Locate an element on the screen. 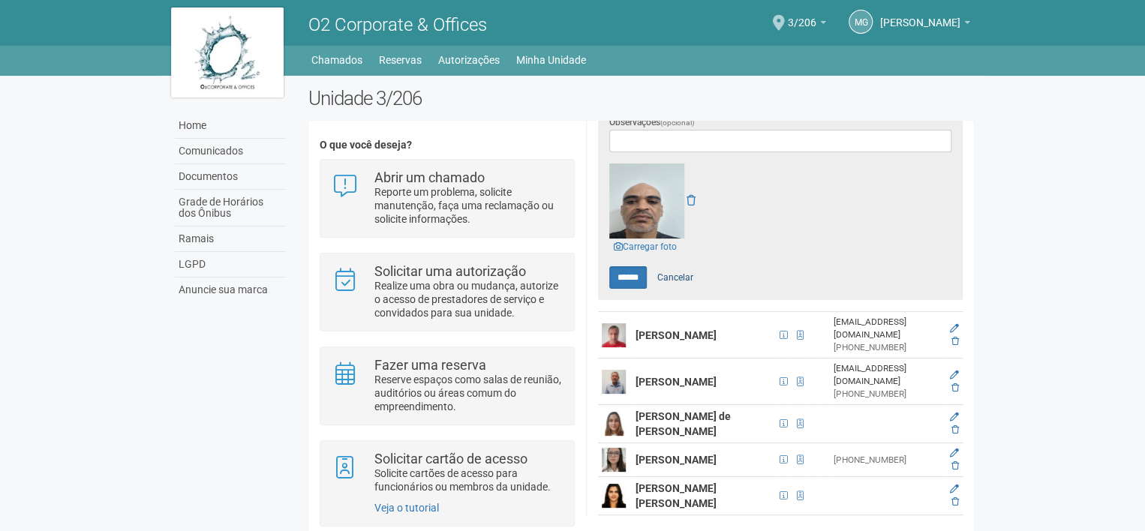  a: Fazer uma reserva Reserve espaços como salas de reunião, auditórios ou áreas comum do empreendime... is located at coordinates (446, 386).